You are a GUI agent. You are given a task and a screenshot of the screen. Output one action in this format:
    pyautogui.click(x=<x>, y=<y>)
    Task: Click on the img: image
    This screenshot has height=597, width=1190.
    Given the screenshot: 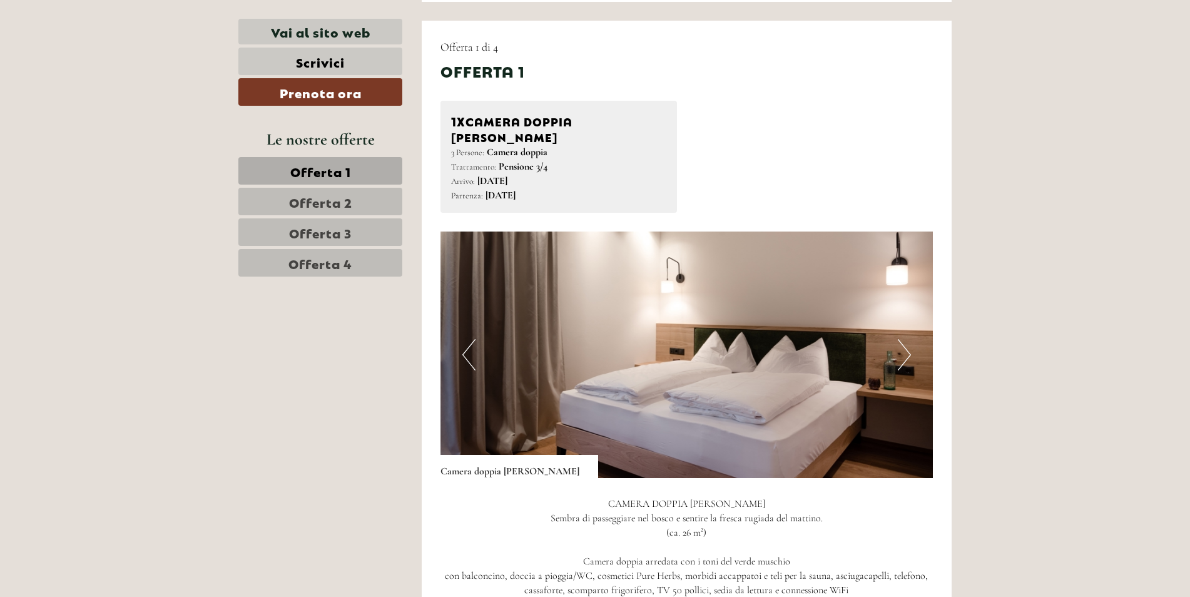 What is the action you would take?
    pyautogui.click(x=687, y=355)
    